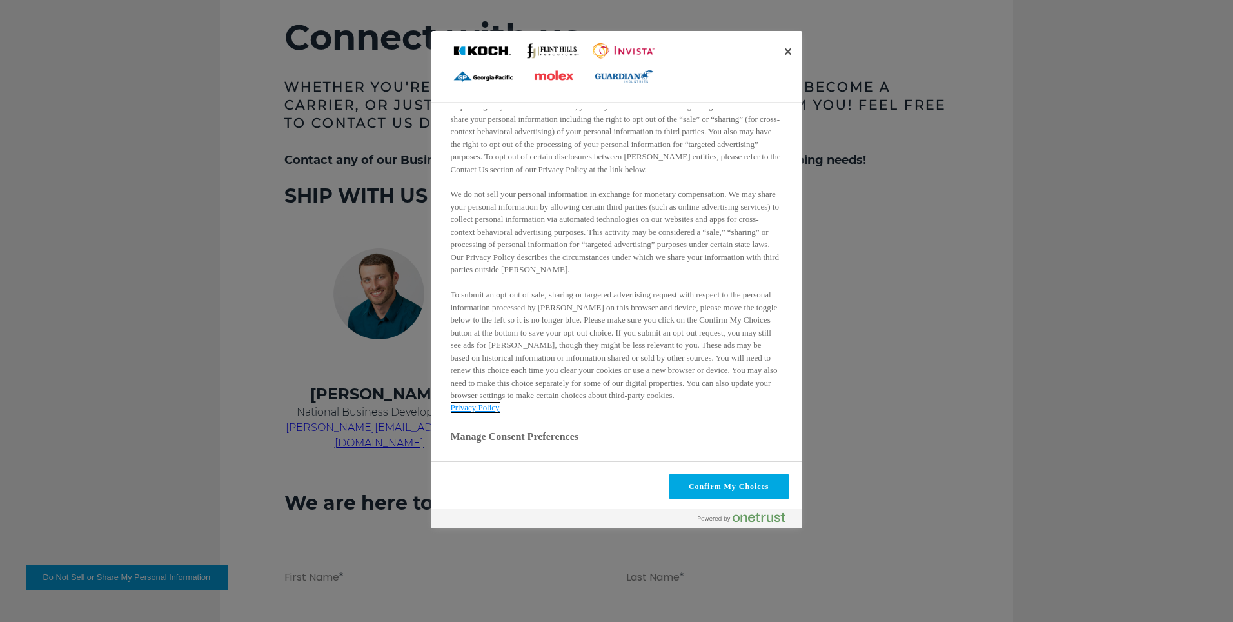  I want to click on a: Privacy Policy , opens in a new tab, so click(475, 407).